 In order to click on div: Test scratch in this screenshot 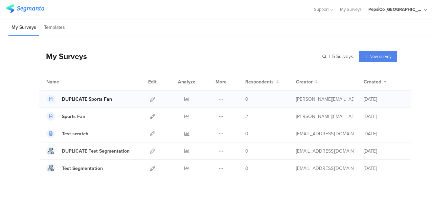, I will do `click(75, 133)`.